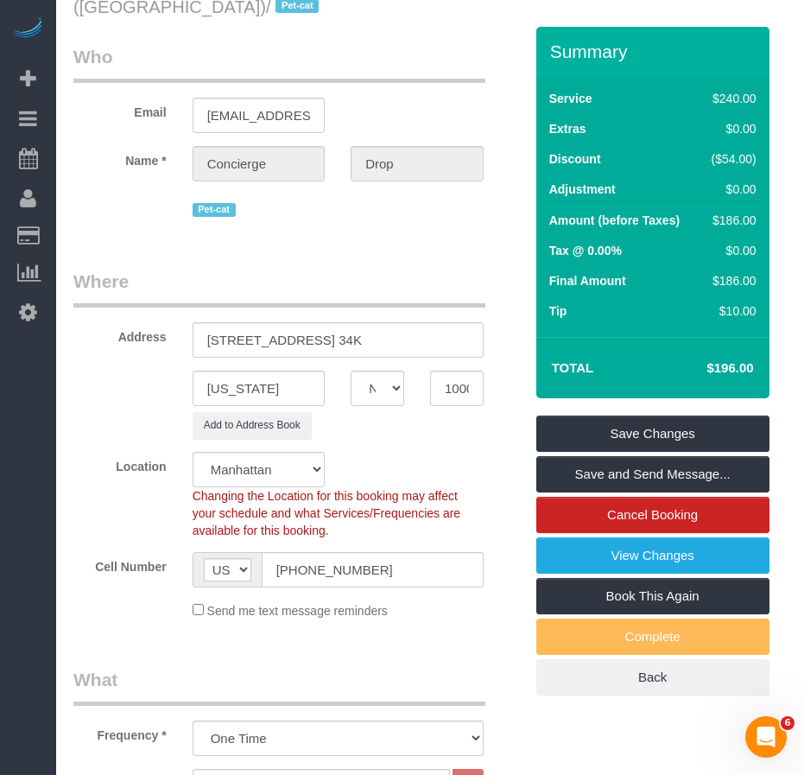 This screenshot has width=804, height=775. Describe the element at coordinates (28, 29) in the screenshot. I see `a: Automaid Logo` at that location.